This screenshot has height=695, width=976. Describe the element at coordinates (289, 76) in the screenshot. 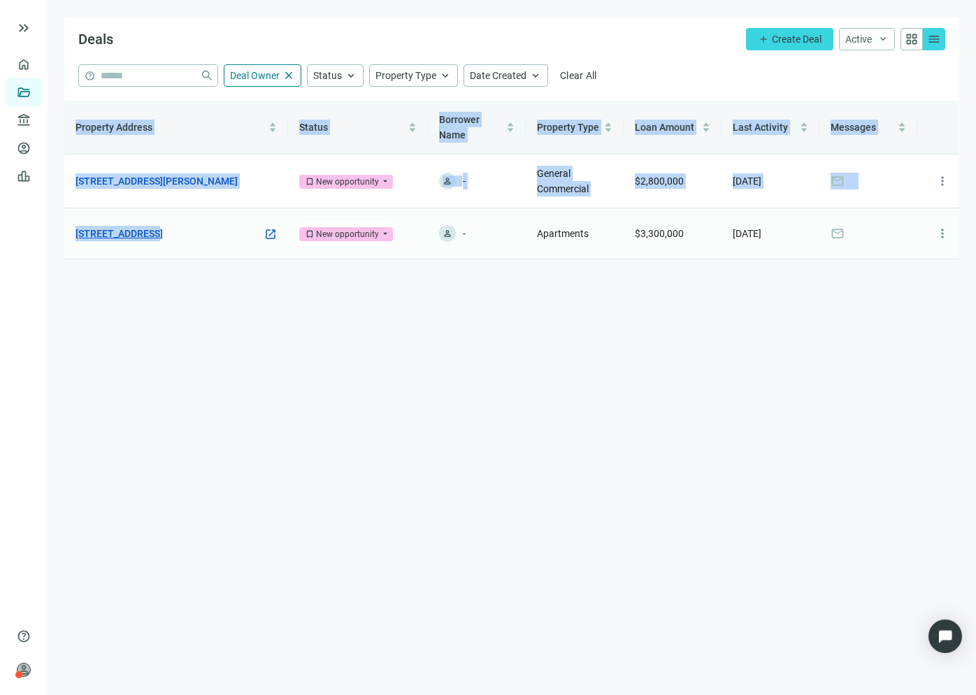

I see `span: close` at that location.